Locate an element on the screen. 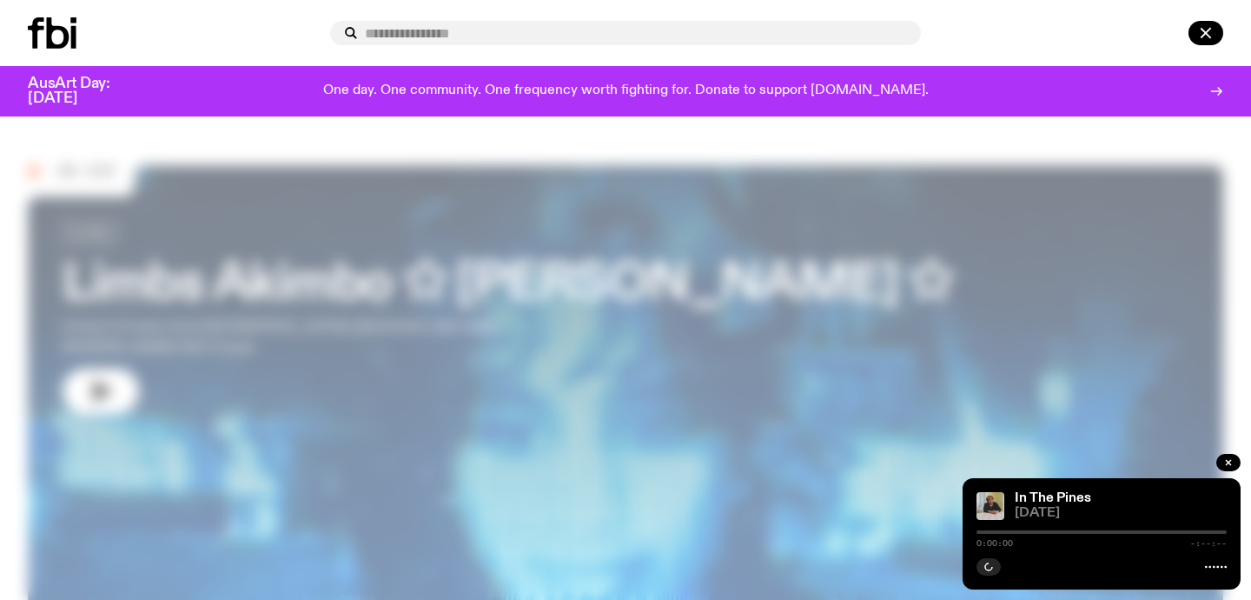 Image resolution: width=1251 pixels, height=600 pixels. span: 0:00:00 is located at coordinates (995, 543).